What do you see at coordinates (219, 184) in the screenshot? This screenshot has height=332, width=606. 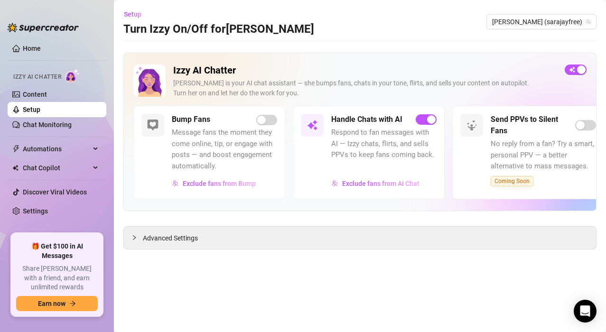 I see `span: Exclude fans from Bump` at bounding box center [219, 184].